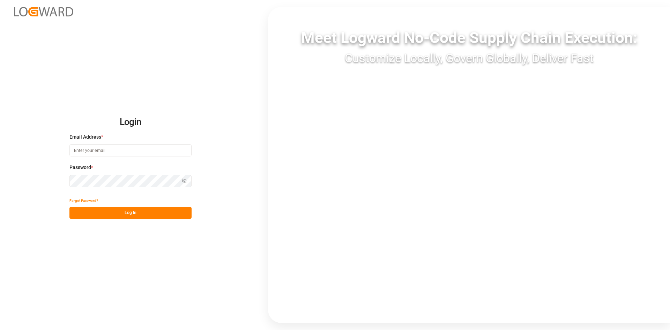 The width and height of the screenshot is (670, 330). What do you see at coordinates (469, 38) in the screenshot?
I see `div: Meet Logward No-Code Supply Chain Execution:` at bounding box center [469, 38].